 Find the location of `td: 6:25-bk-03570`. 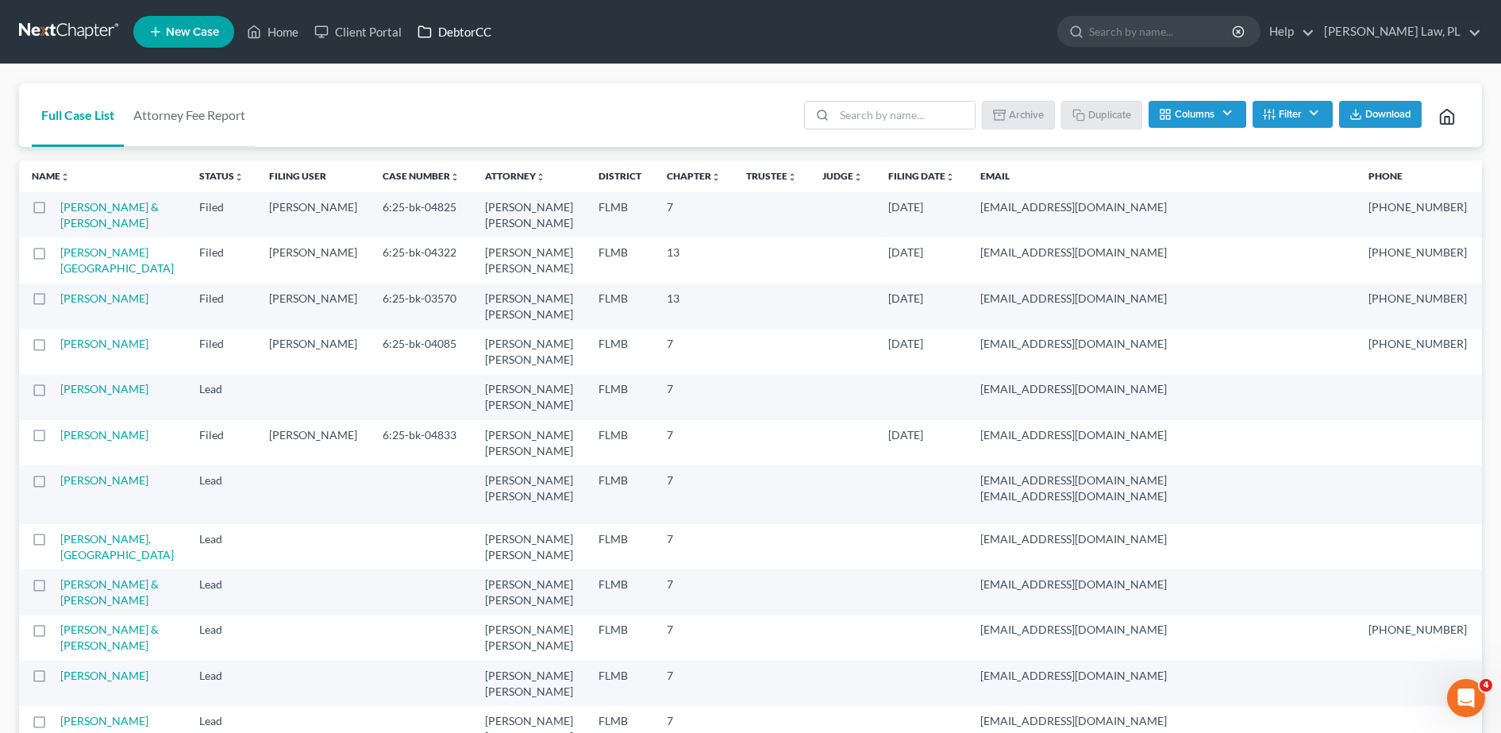

td: 6:25-bk-03570 is located at coordinates (421, 306).